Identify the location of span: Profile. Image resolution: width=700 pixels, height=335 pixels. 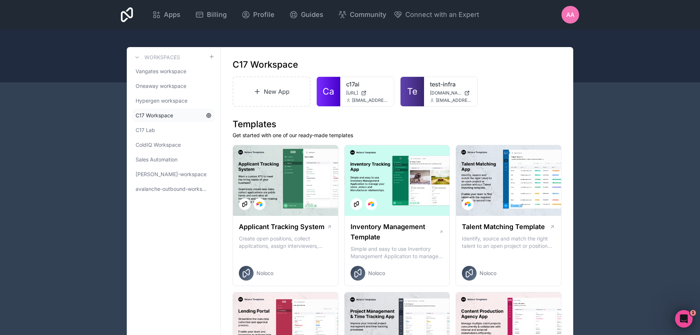
(264, 15).